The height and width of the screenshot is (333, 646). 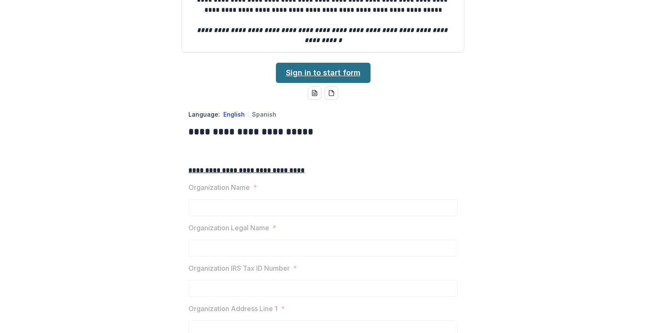 I want to click on p: Organization Name, so click(x=219, y=187).